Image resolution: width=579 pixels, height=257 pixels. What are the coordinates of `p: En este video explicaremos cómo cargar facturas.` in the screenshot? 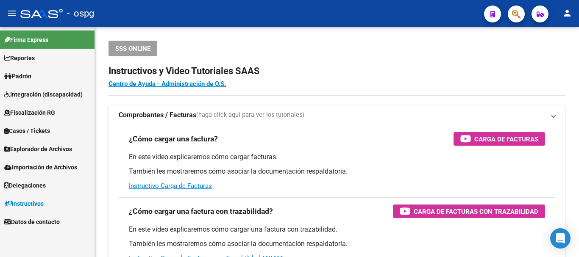 It's located at (337, 157).